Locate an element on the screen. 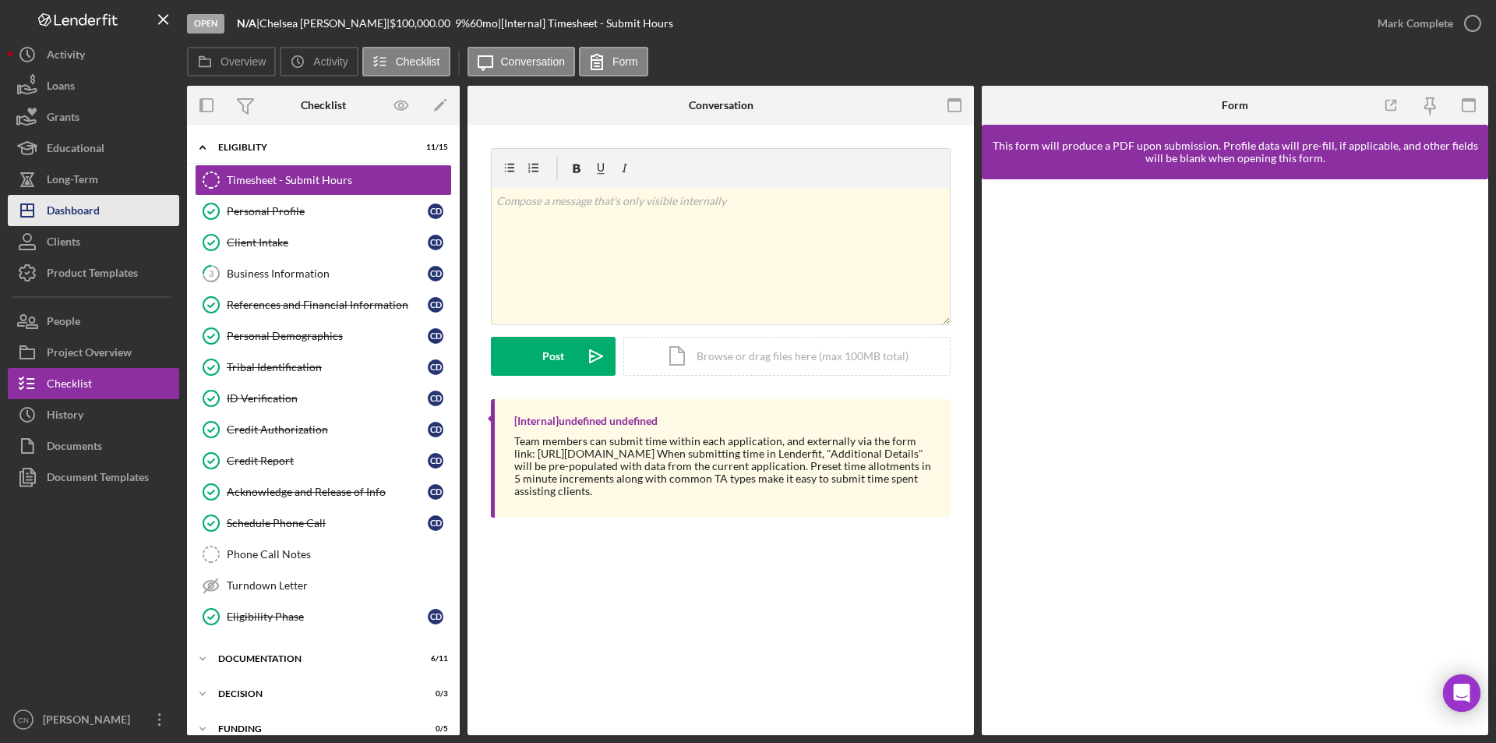  a: Phone Call Notes is located at coordinates (323, 554).